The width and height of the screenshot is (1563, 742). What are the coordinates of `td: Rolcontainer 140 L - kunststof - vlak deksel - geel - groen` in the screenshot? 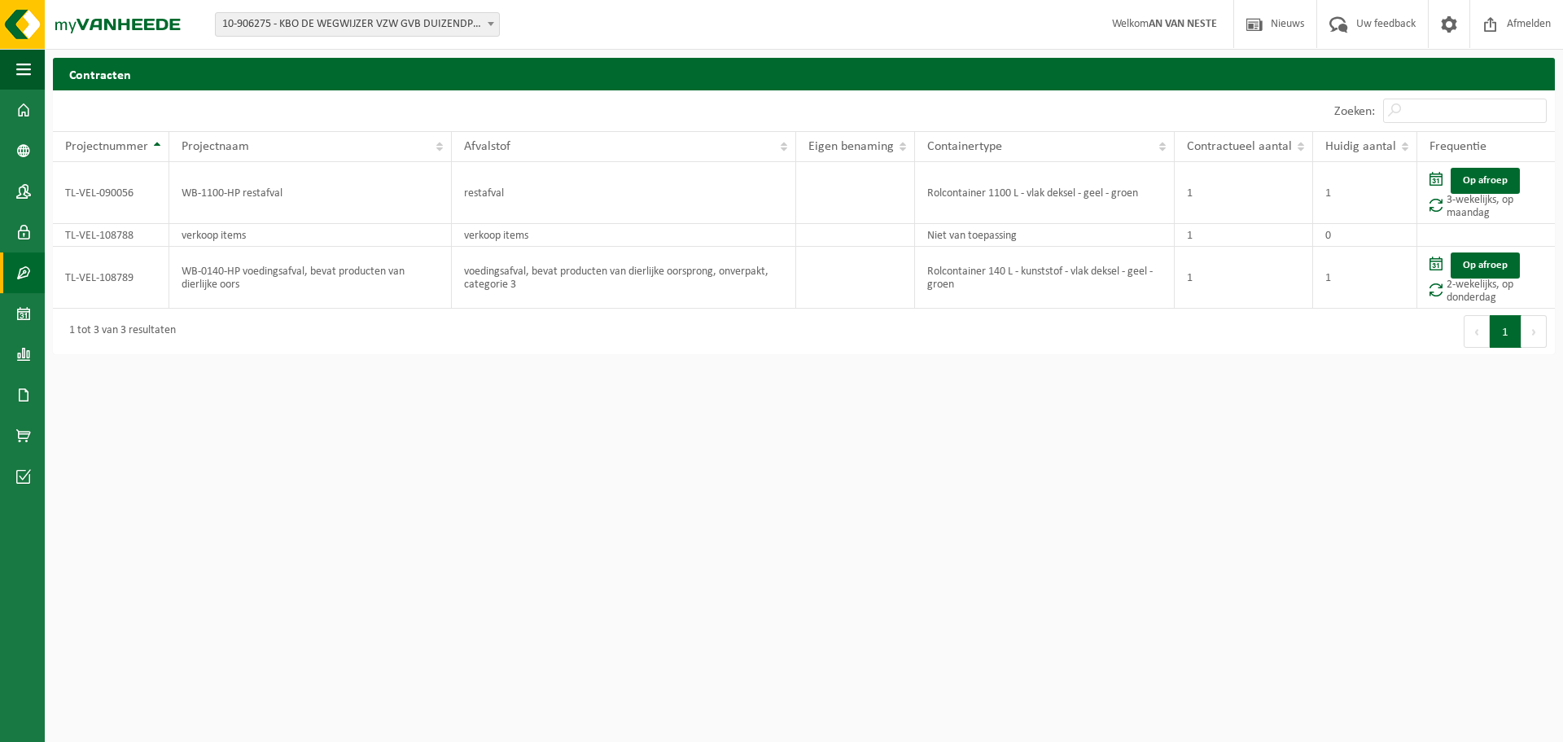 It's located at (1044, 278).